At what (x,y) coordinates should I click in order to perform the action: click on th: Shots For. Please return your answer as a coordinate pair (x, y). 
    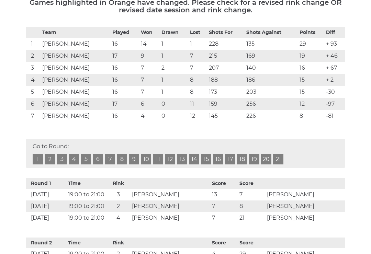
    Looking at the image, I should click on (226, 33).